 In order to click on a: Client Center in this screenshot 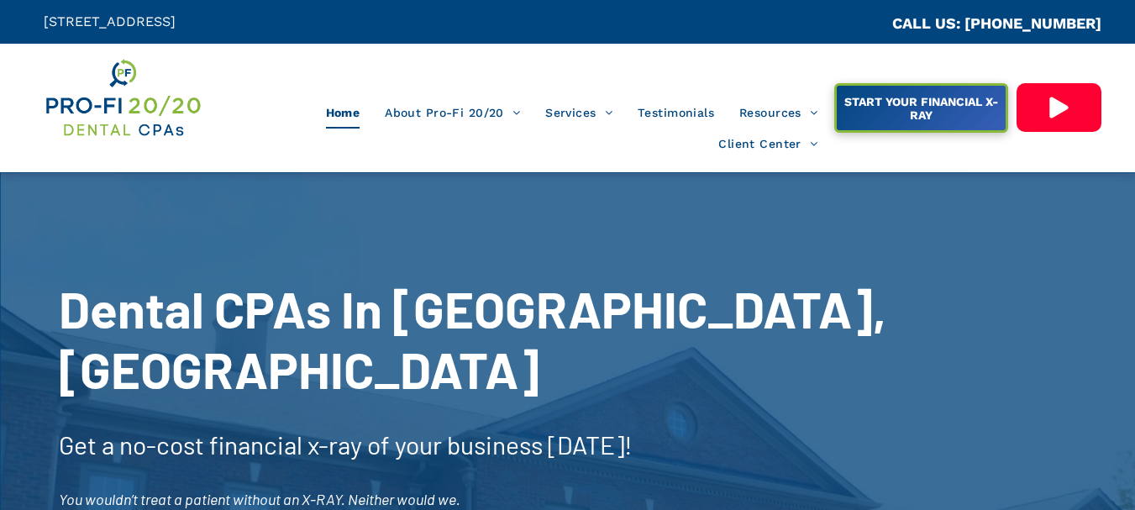, I will do `click(768, 144)`.